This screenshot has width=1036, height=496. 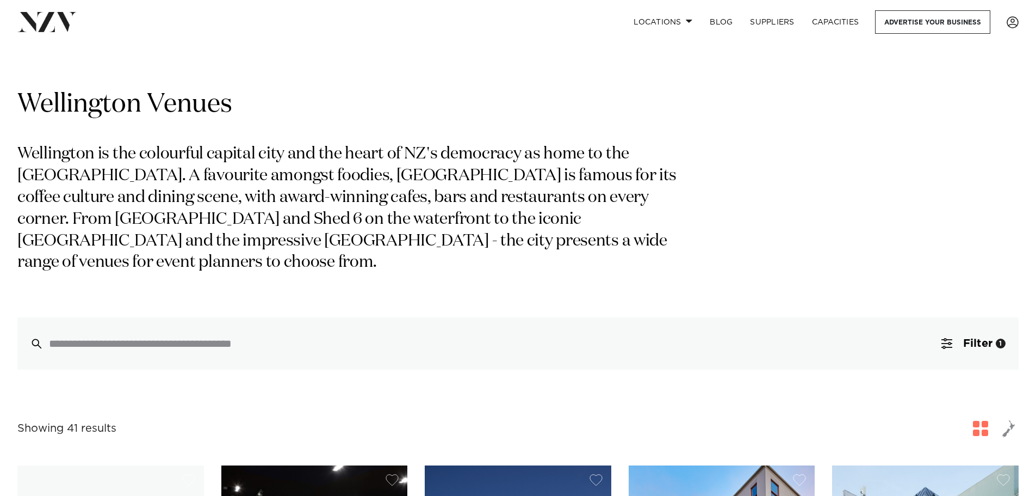 I want to click on span: Filter, so click(x=978, y=343).